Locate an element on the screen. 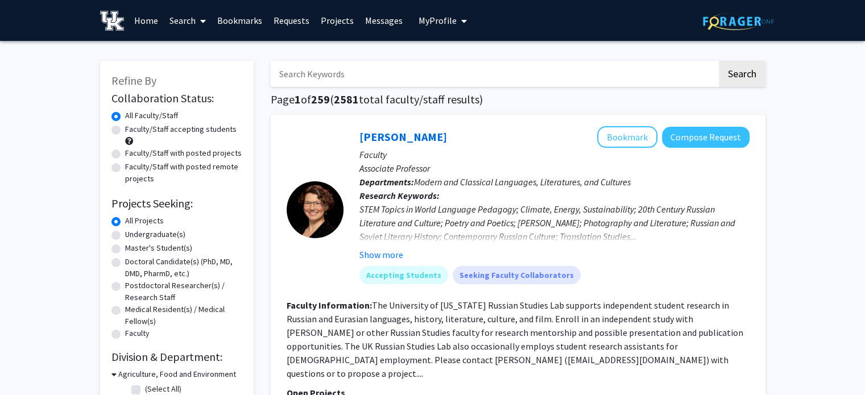  span: Refine By is located at coordinates (134, 80).